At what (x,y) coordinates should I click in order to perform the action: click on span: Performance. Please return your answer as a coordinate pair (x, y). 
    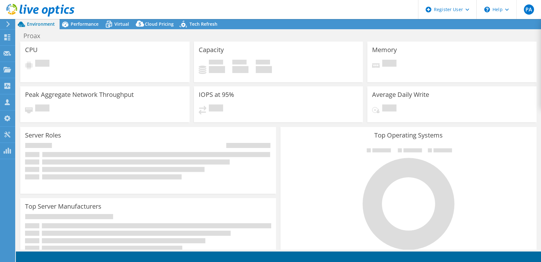
    Looking at the image, I should click on (85, 24).